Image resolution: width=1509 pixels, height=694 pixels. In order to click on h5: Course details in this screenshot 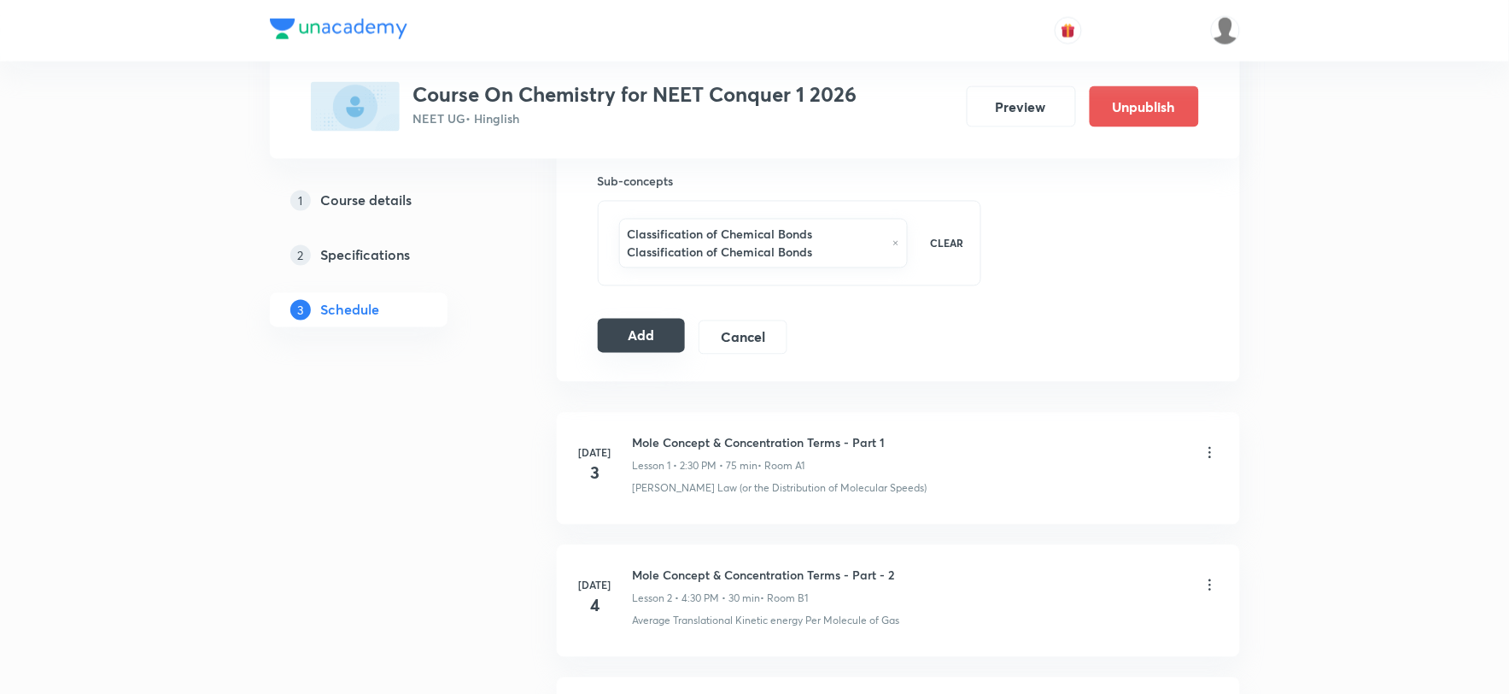, I will do `click(366, 201)`.